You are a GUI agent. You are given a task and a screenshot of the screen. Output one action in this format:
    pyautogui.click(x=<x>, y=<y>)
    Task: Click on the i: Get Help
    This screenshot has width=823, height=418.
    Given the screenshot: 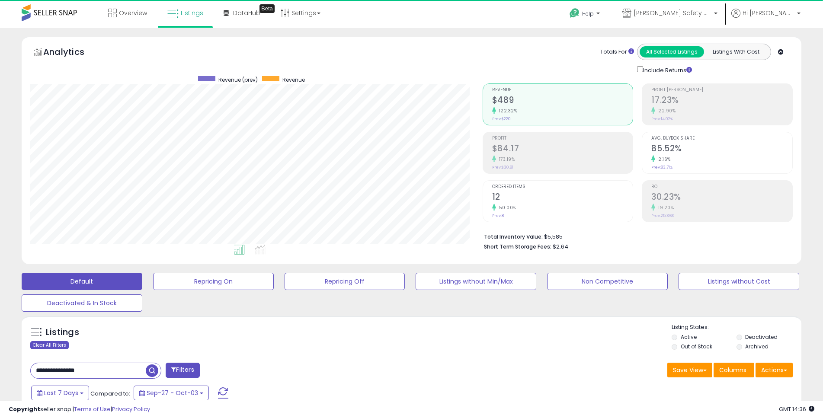 What is the action you would take?
    pyautogui.click(x=574, y=13)
    